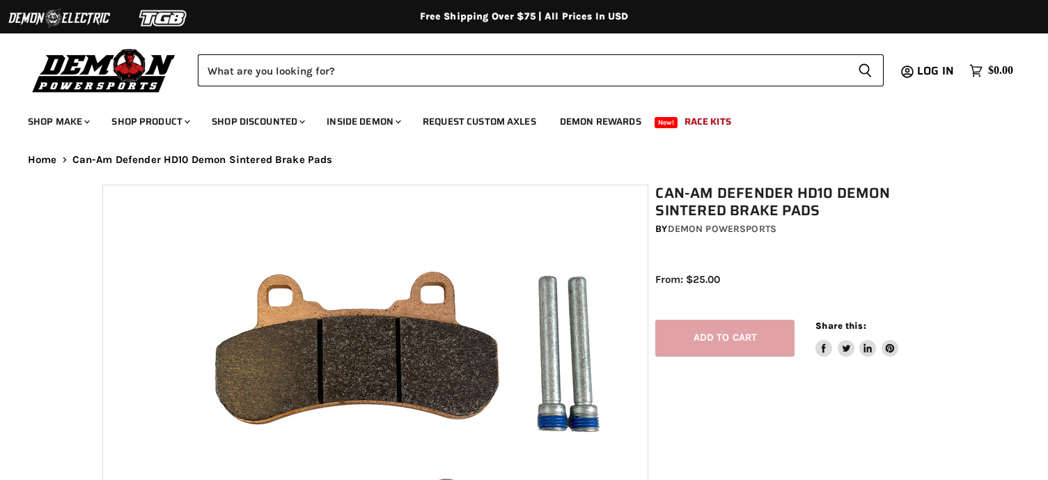  Describe the element at coordinates (805, 229) in the screenshot. I see `div: by` at that location.